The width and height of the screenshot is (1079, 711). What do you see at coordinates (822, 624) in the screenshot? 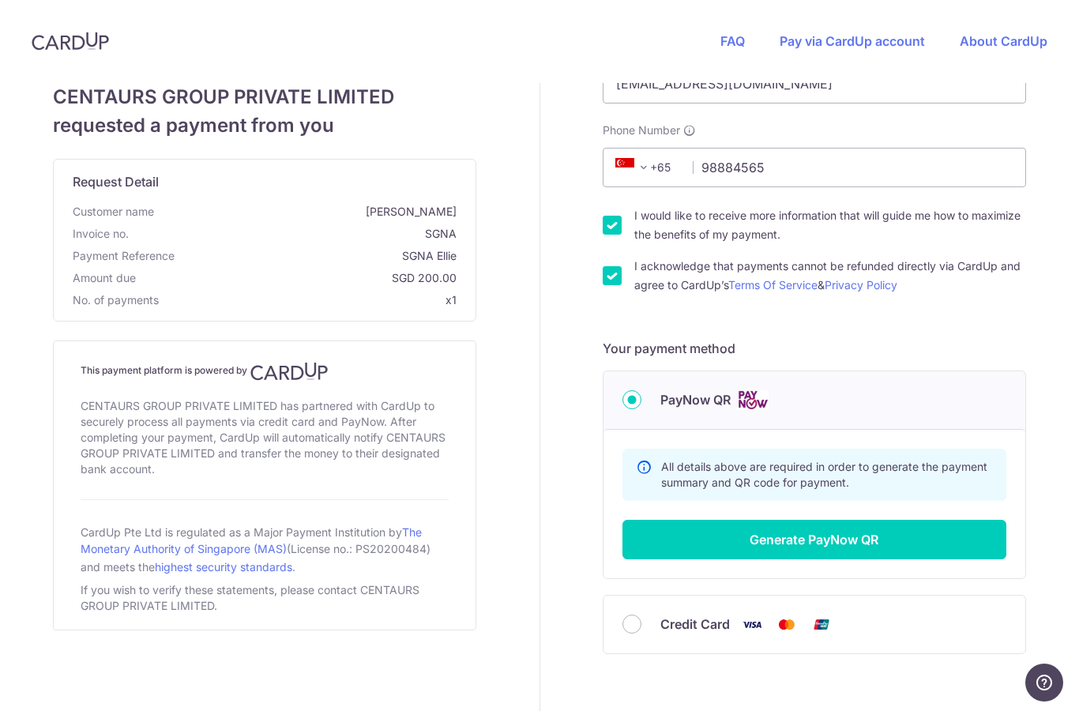
I see `img: Union Pay` at bounding box center [822, 624].